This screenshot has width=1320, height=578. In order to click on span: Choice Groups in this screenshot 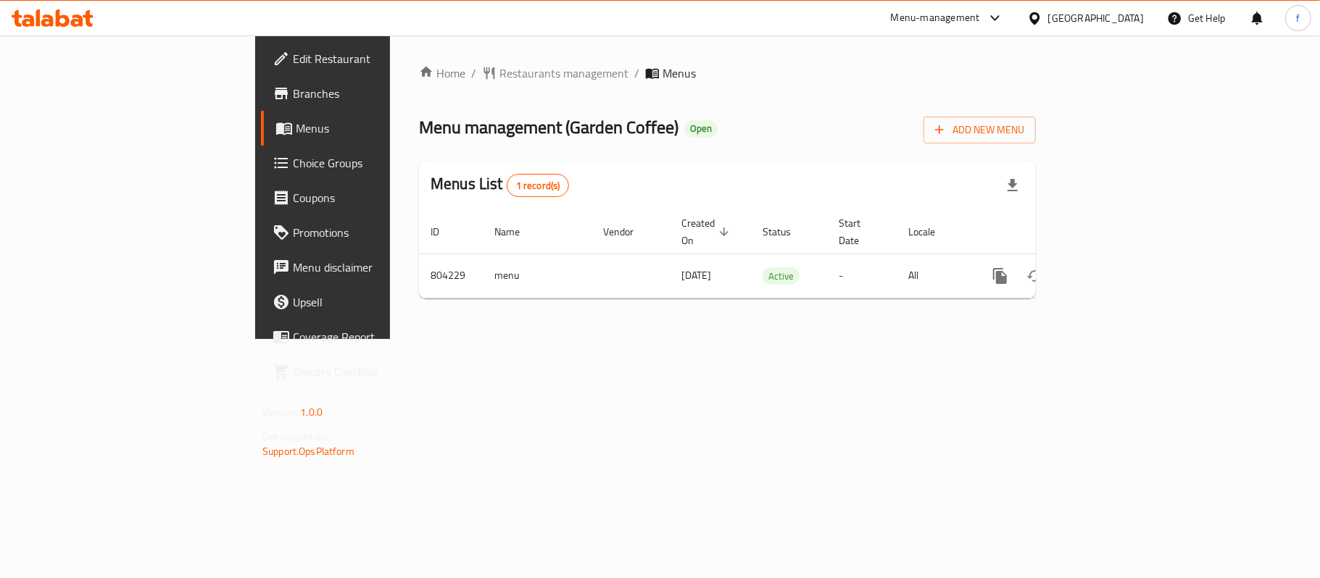, I will do `click(378, 163)`.